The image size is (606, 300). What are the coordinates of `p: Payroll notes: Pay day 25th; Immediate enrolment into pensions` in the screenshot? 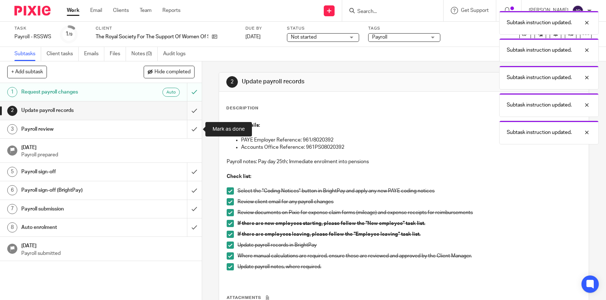 It's located at (404, 162).